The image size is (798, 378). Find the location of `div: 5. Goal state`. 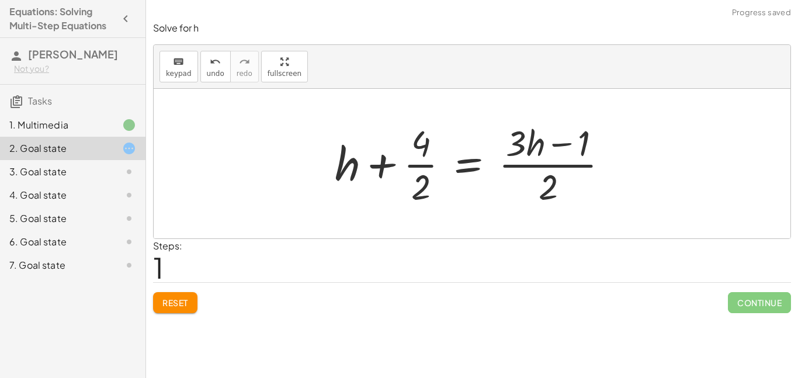

div: 5. Goal state is located at coordinates (56, 219).